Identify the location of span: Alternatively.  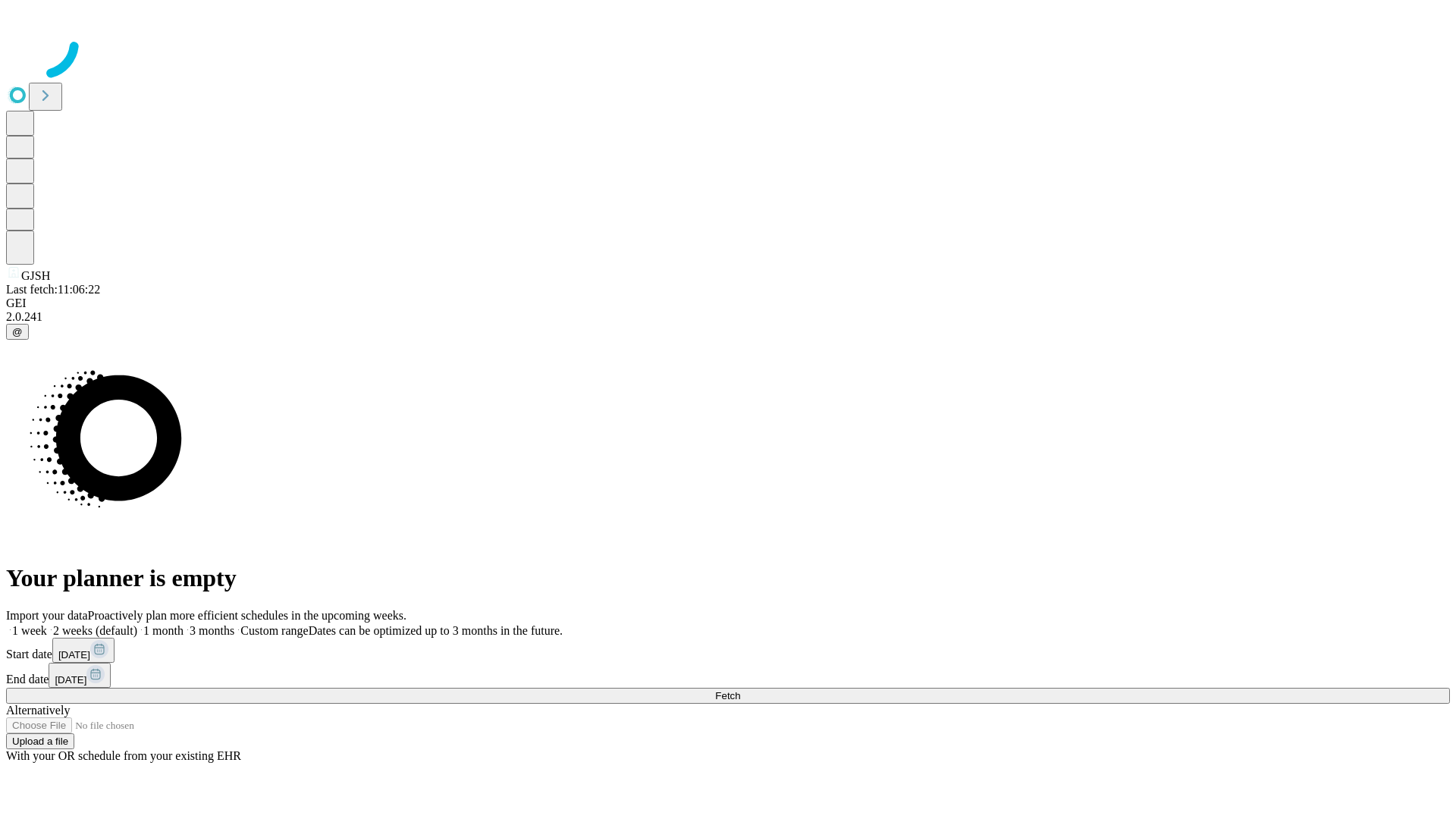
(38, 710).